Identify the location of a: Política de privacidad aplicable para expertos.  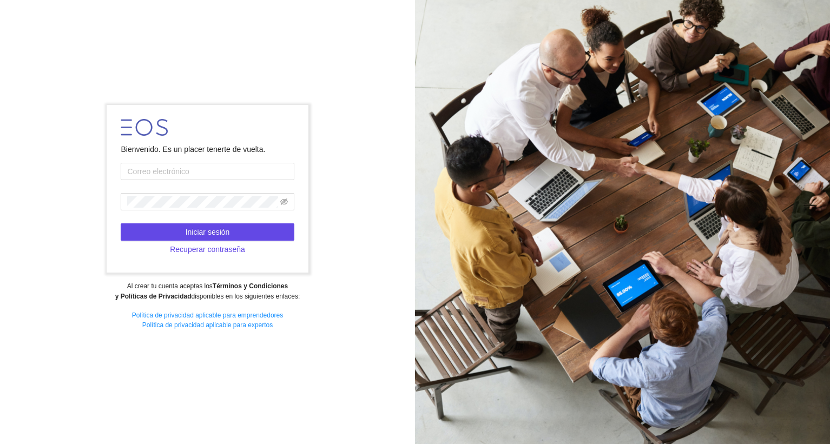
(207, 325).